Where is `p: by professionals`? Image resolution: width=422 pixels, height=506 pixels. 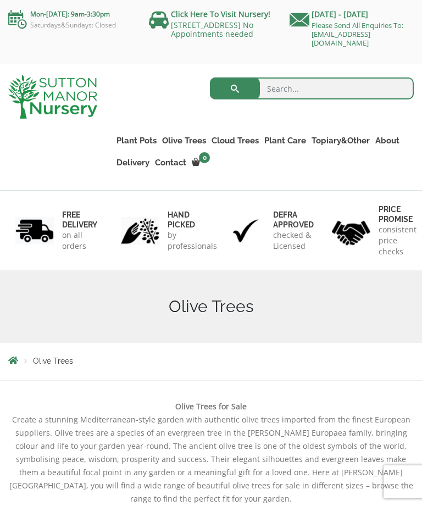
p: by professionals is located at coordinates (192, 241).